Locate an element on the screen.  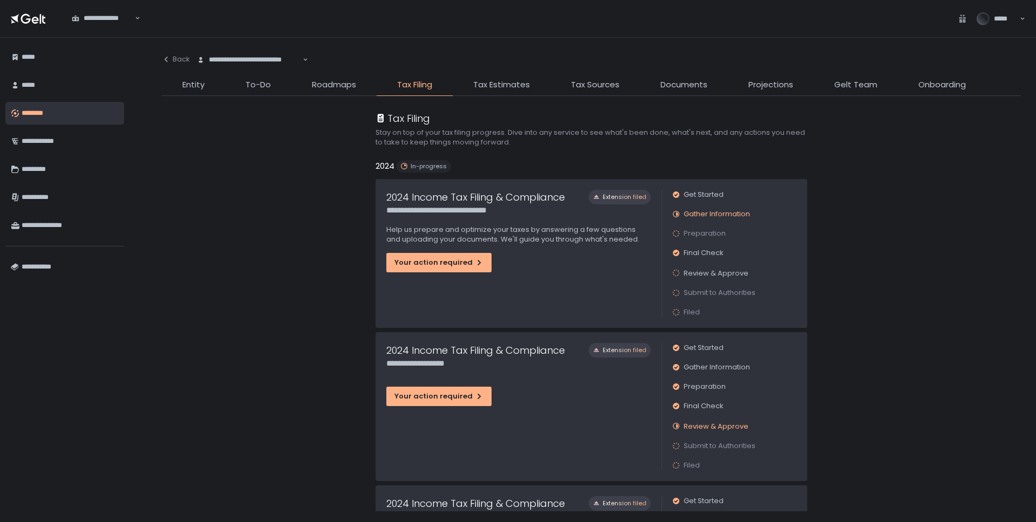
h2: 2024 is located at coordinates (385, 166).